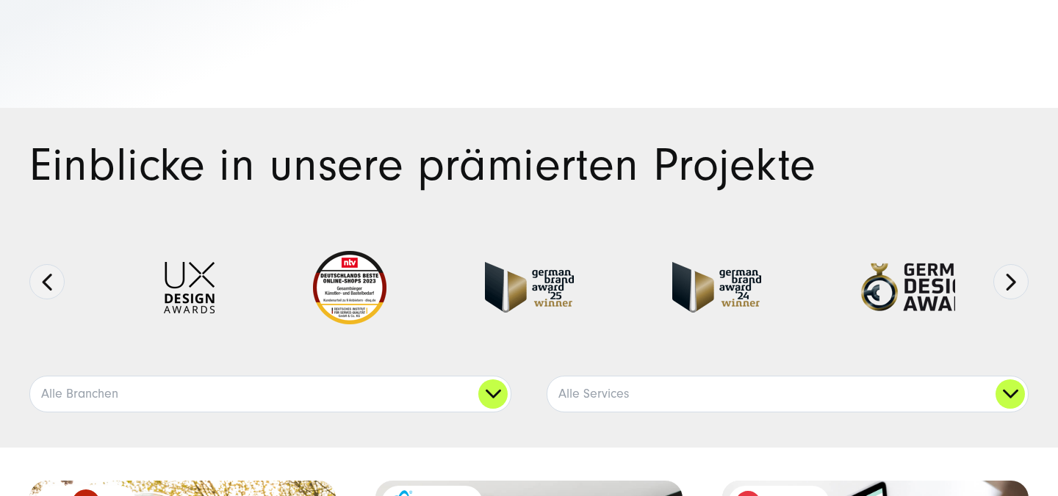 This screenshot has height=496, width=1058. Describe the element at coordinates (919, 287) in the screenshot. I see `img: German-Design-Award - fullservice digital agentur SUNZINET` at that location.